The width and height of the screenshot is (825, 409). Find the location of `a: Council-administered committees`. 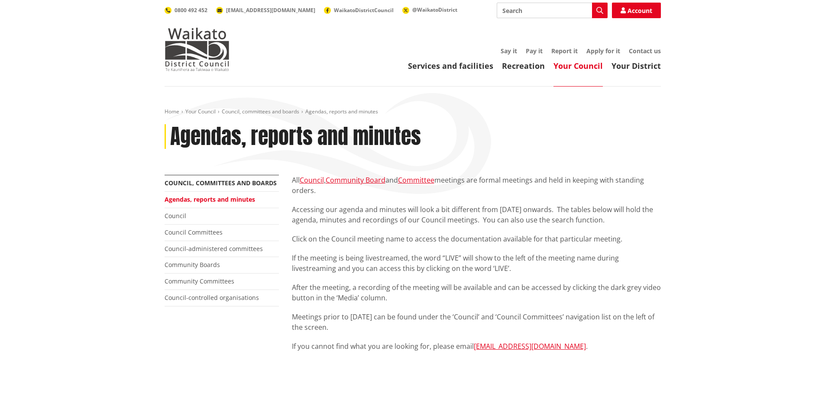

a: Council-administered committees is located at coordinates (214, 249).